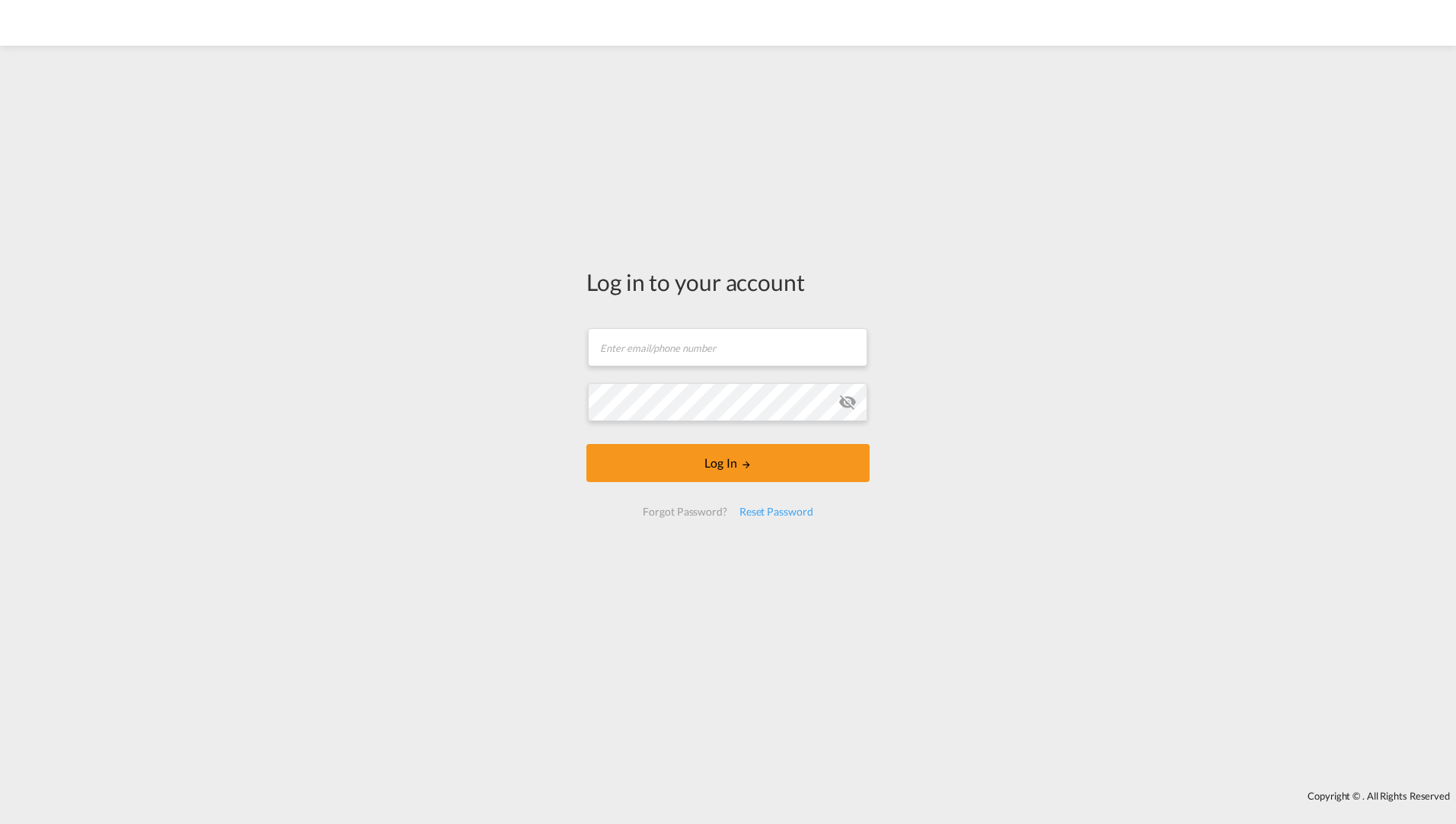 This screenshot has height=824, width=1456. What do you see at coordinates (728, 281) in the screenshot?
I see `div: Log in to your account` at bounding box center [728, 281].